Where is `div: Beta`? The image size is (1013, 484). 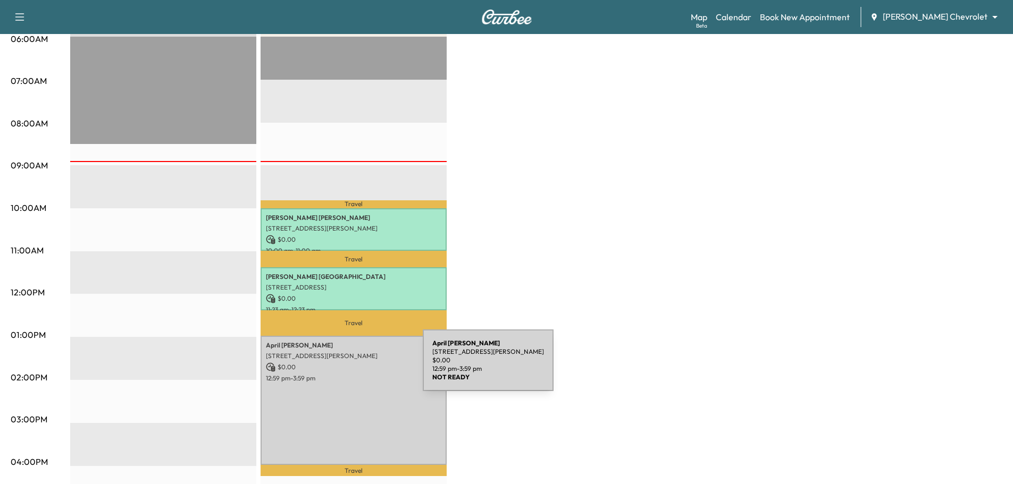
div: Beta is located at coordinates (701, 26).